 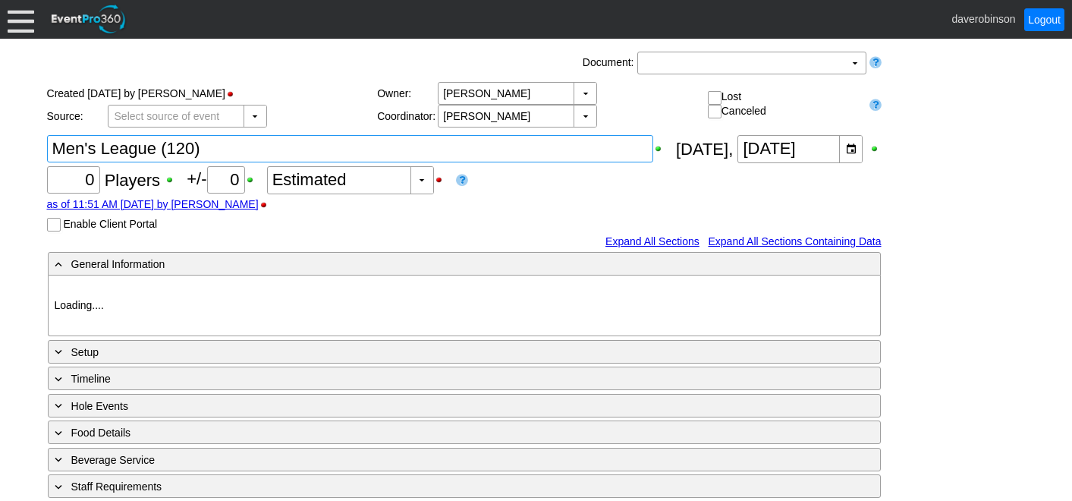 What do you see at coordinates (795, 241) in the screenshot?
I see `a: Expand All Sections Containing Data` at bounding box center [795, 241].